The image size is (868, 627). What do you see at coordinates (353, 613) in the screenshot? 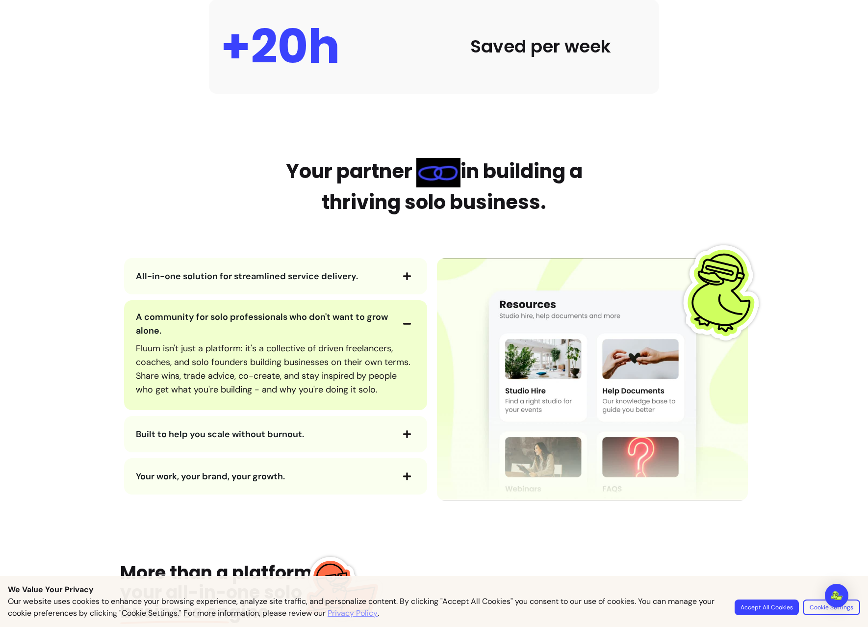
I see `a: Privacy Policy` at bounding box center [353, 613].